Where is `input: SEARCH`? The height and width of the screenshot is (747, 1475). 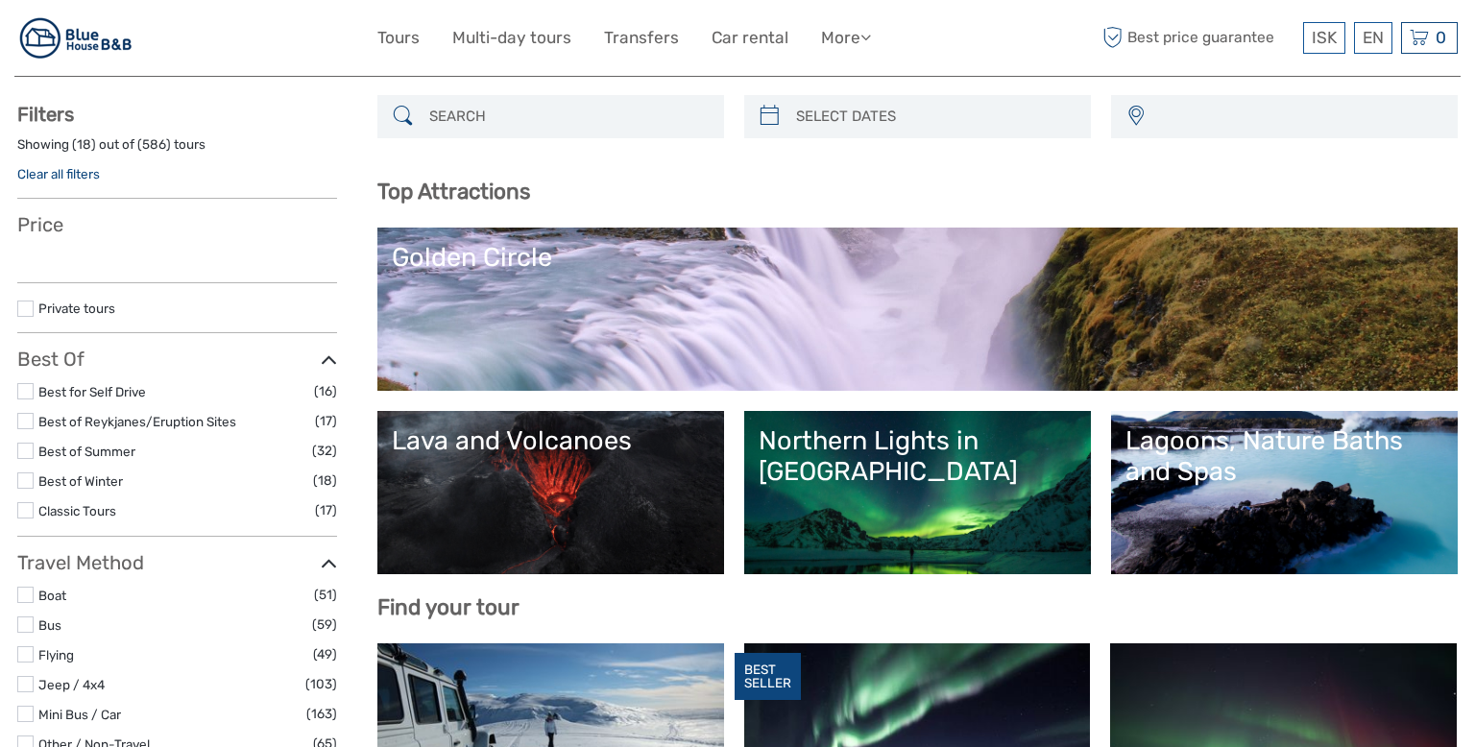 input: SEARCH is located at coordinates (568, 116).